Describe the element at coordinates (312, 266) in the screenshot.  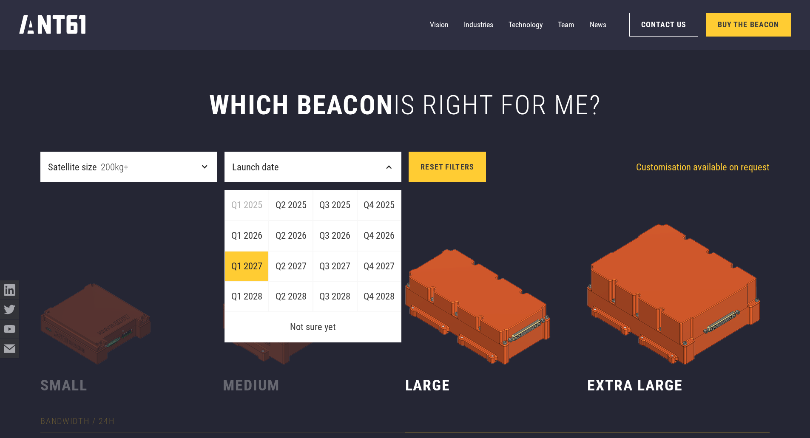
I see `nav: Launch date` at that location.